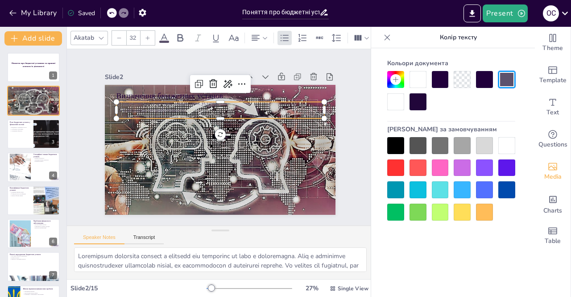 This screenshot has height=297, width=571. What do you see at coordinates (53, 109) in the screenshot?
I see `div: 2` at bounding box center [53, 109].